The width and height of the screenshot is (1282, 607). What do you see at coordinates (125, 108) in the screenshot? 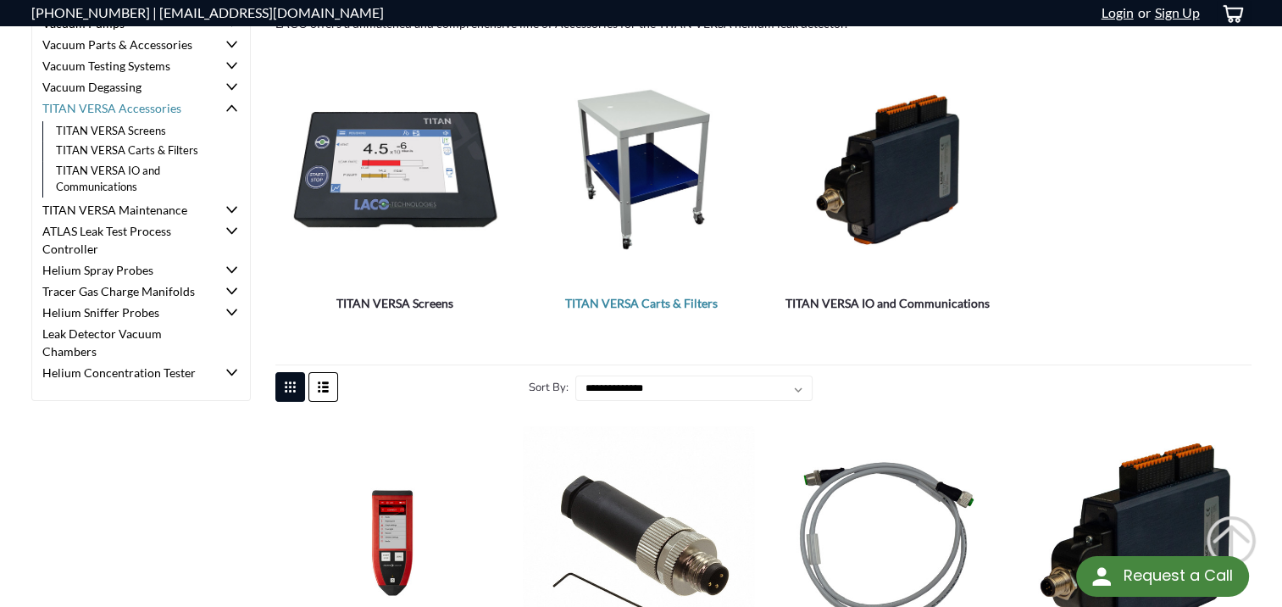
I see `a: TITAN VERSA Accessories` at bounding box center [125, 108].